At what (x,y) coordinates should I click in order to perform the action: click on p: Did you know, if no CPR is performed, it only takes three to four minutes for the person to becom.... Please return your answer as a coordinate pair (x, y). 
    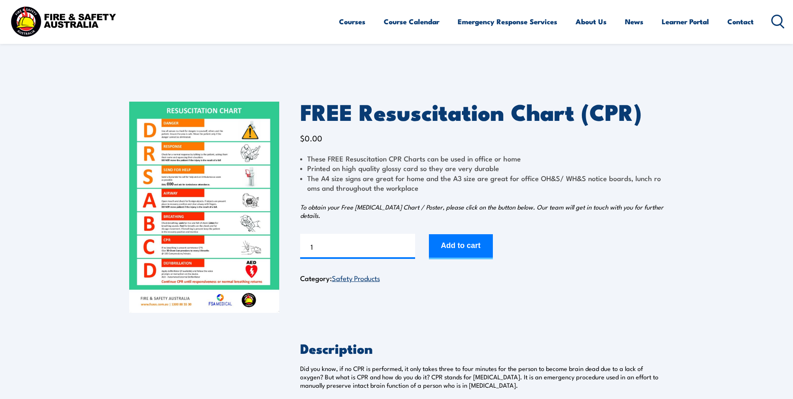
    Looking at the image, I should click on (482, 377).